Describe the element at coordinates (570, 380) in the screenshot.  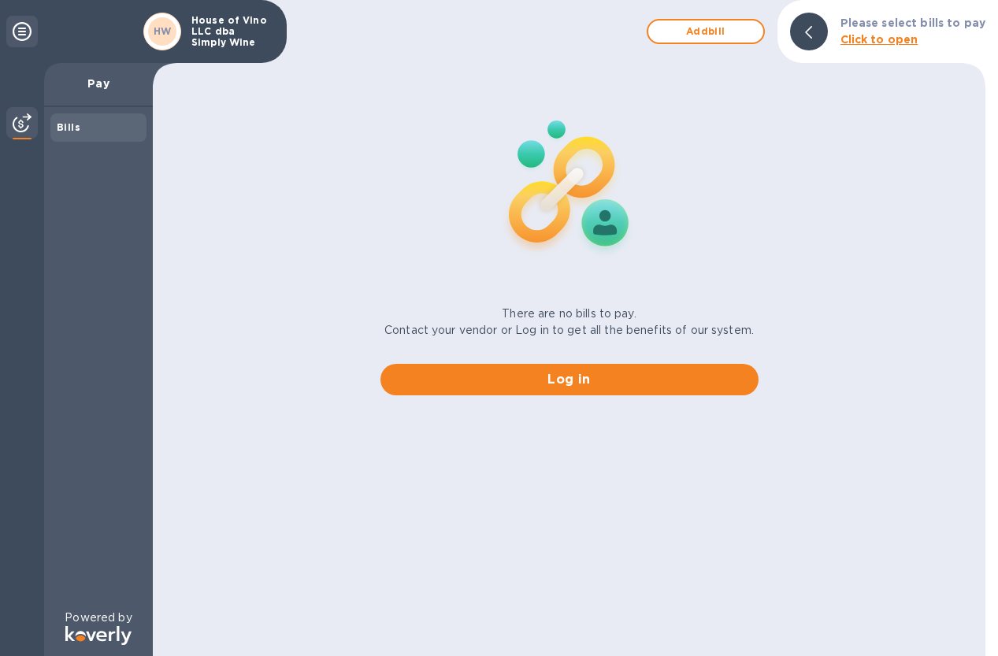
I see `span: Log in` at that location.